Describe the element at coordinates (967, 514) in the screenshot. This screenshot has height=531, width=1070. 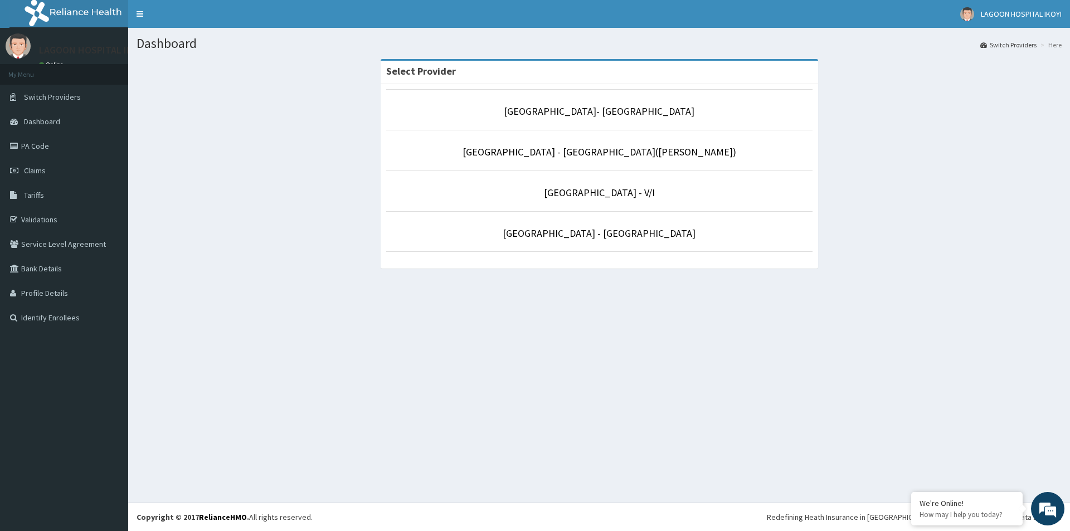
I see `p: How may I help you today?` at that location.